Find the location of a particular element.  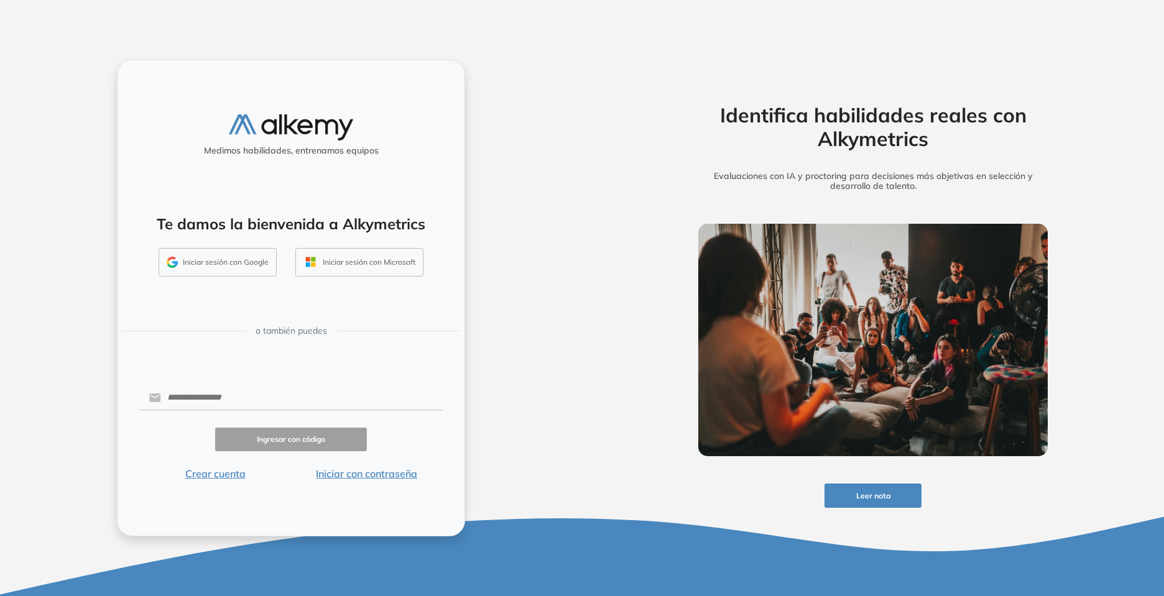

h5: Evaluaciones con IA y proctoring para decisiones más objetivas en selección y desarrollo de talento. is located at coordinates (873, 182).